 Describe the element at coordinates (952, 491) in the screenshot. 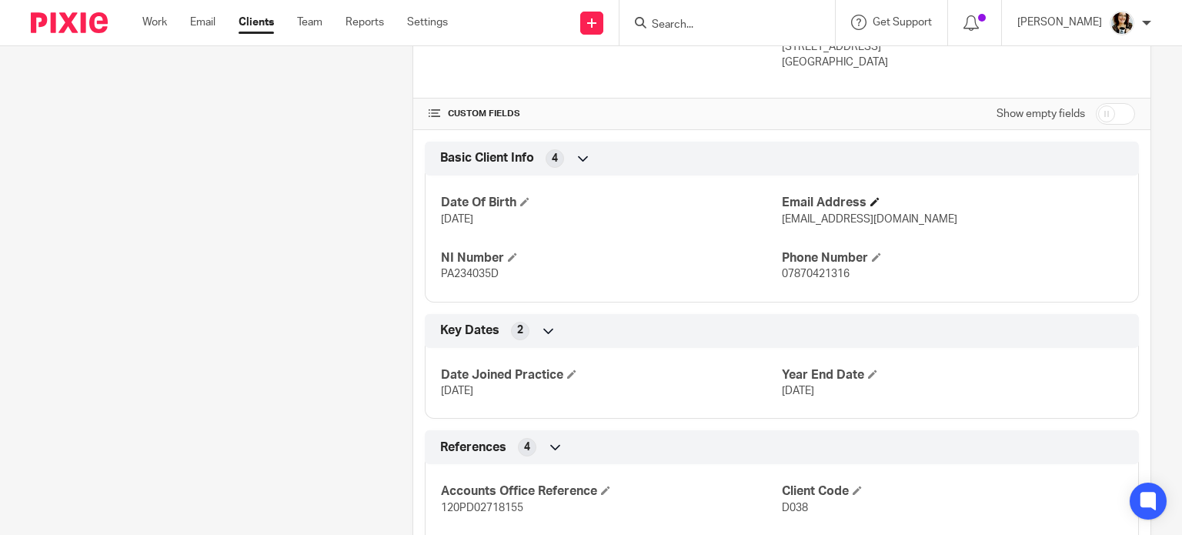

I see `h4: Client Code` at that location.